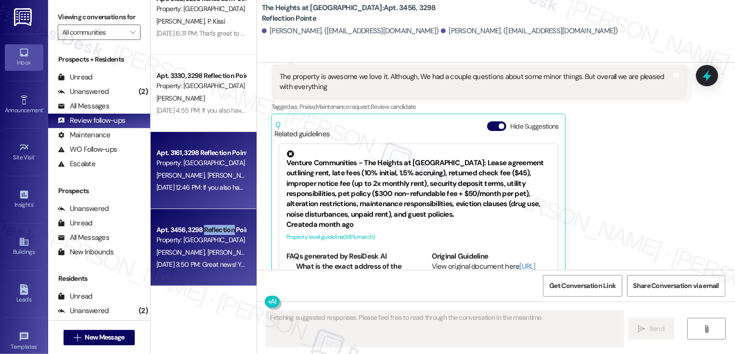 The width and height of the screenshot is (735, 354). Describe the element at coordinates (350, 271) in the screenshot. I see `li: What is the exact address of the property I'm renting?` at that location.